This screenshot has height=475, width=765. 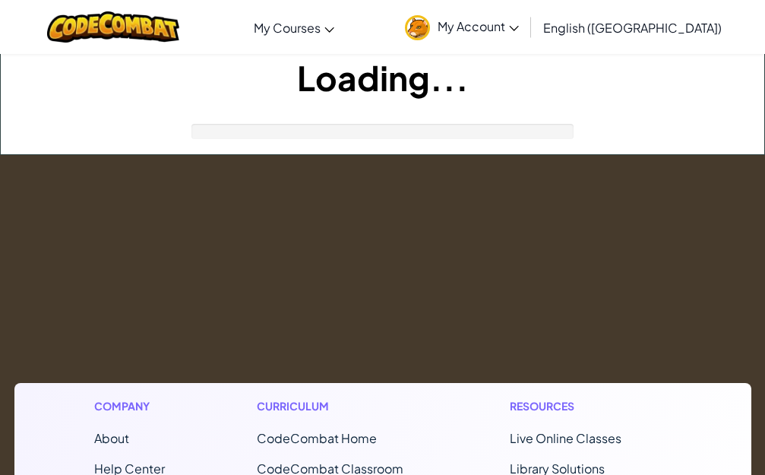 I want to click on a: Live Online Classes, so click(x=565, y=438).